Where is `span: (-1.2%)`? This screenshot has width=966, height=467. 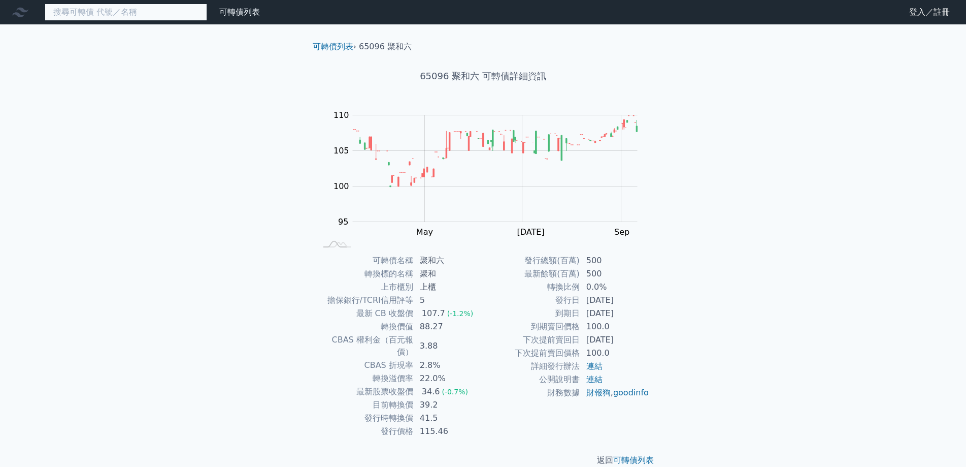 span: (-1.2%) is located at coordinates (461, 313).